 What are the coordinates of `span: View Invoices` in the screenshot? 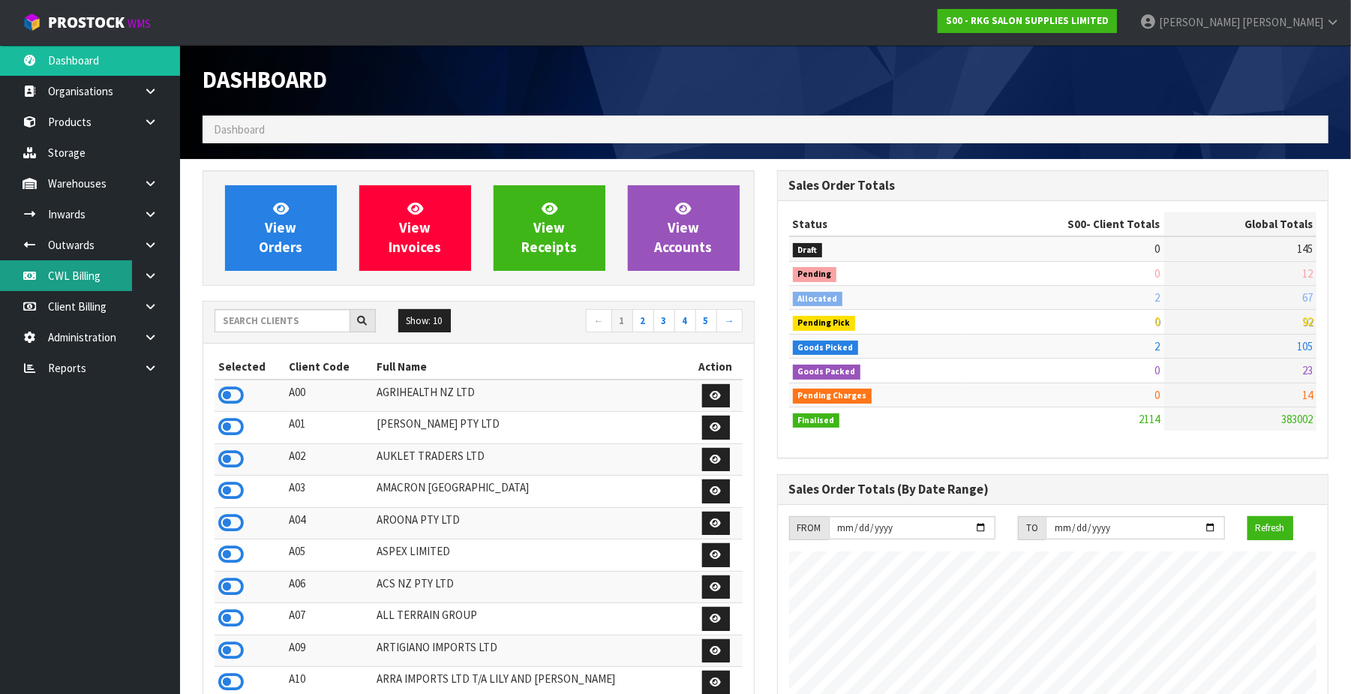 It's located at (415, 227).